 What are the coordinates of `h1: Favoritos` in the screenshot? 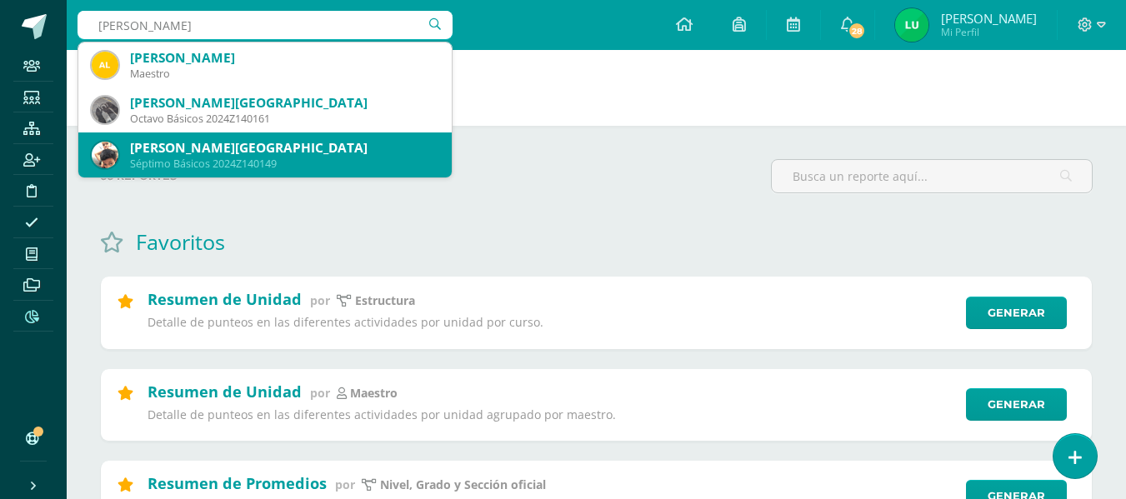 It's located at (180, 242).